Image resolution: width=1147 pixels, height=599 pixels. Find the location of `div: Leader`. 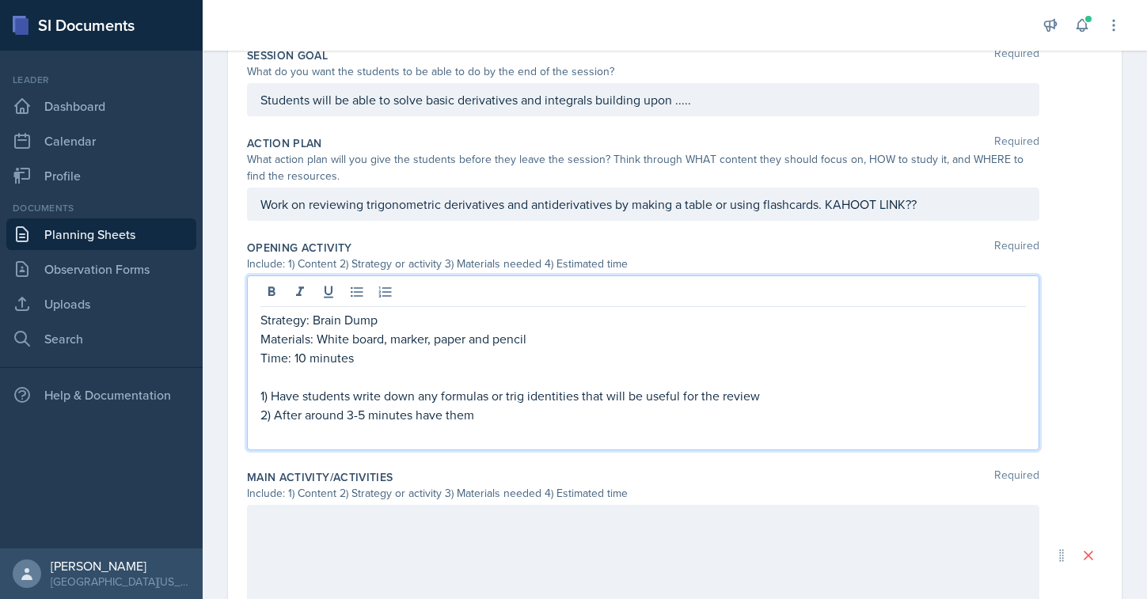

div: Leader is located at coordinates (101, 80).